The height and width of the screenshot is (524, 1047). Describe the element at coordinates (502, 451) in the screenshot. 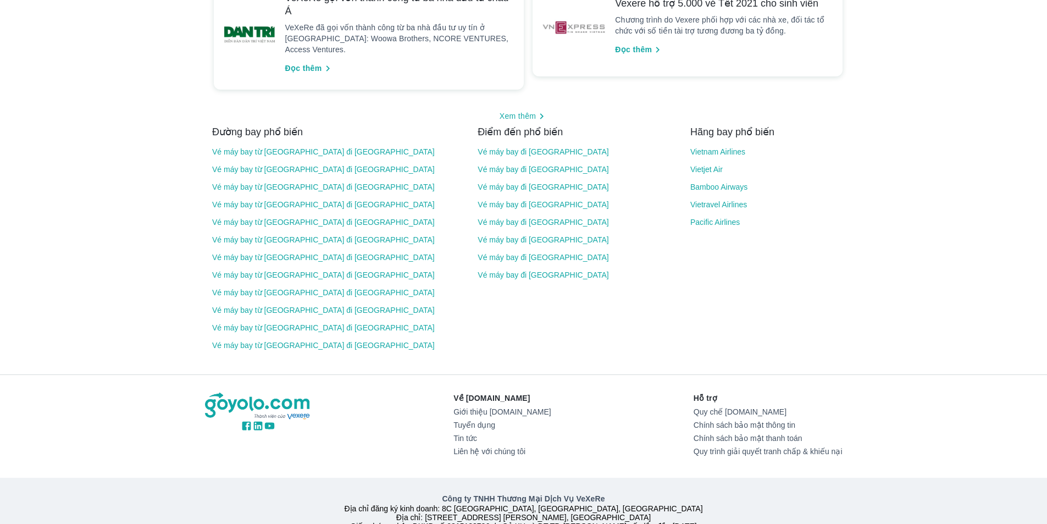

I see `a: Liên hệ với chúng tôi` at that location.